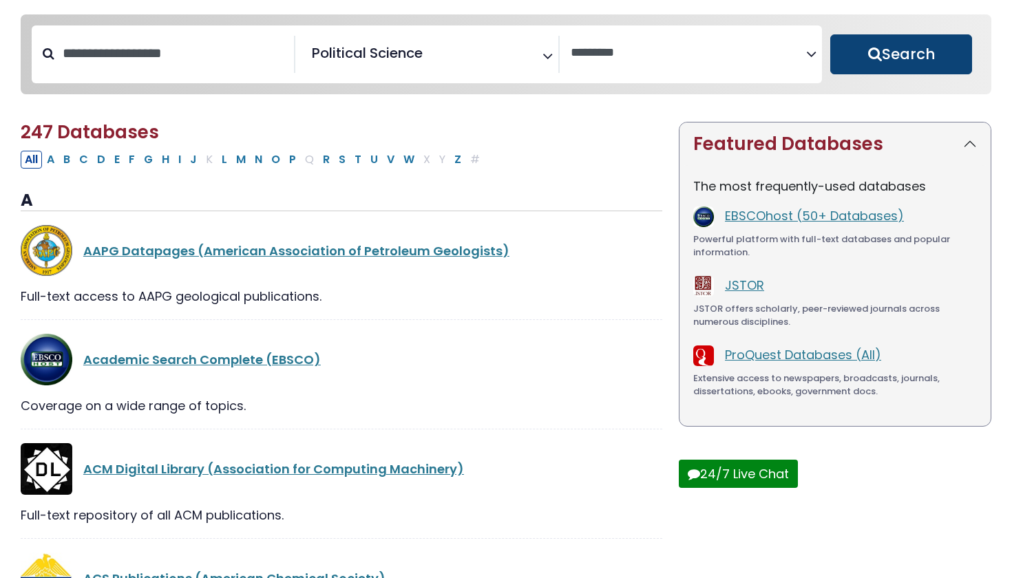  What do you see at coordinates (358, 160) in the screenshot?
I see `button: Filter Results T` at bounding box center [358, 160].